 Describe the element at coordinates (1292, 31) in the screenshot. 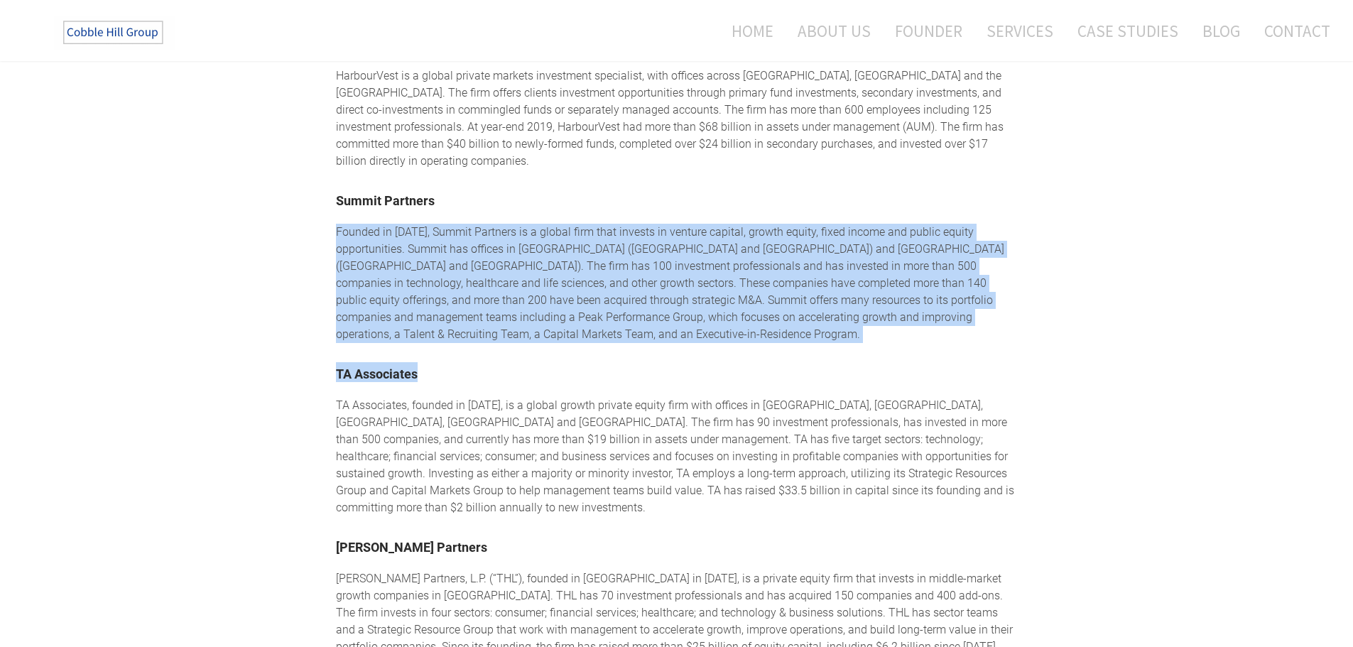

I see `a: Contact` at that location.